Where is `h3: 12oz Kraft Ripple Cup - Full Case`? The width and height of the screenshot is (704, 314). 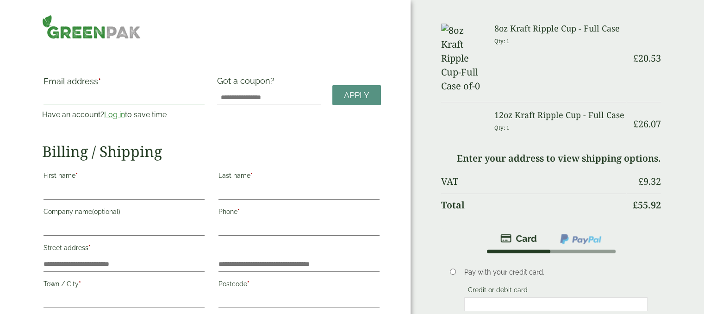 h3: 12oz Kraft Ripple Cup - Full Case is located at coordinates (560, 115).